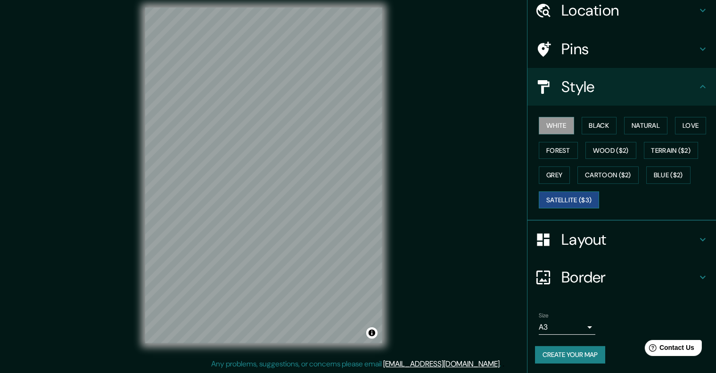 The height and width of the screenshot is (373, 716). Describe the element at coordinates (543, 315) in the screenshot. I see `label: Size` at that location.